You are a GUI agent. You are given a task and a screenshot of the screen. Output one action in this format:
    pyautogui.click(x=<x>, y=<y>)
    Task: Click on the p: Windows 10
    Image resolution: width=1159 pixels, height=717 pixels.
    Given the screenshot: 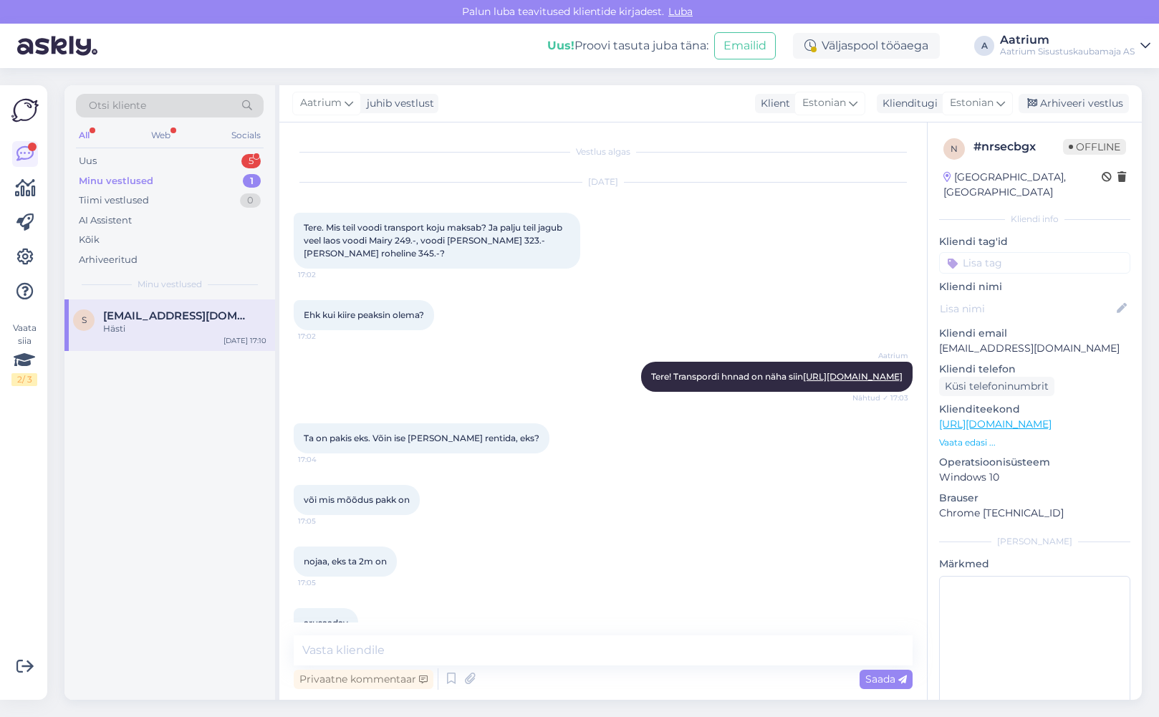 What is the action you would take?
    pyautogui.click(x=1035, y=477)
    